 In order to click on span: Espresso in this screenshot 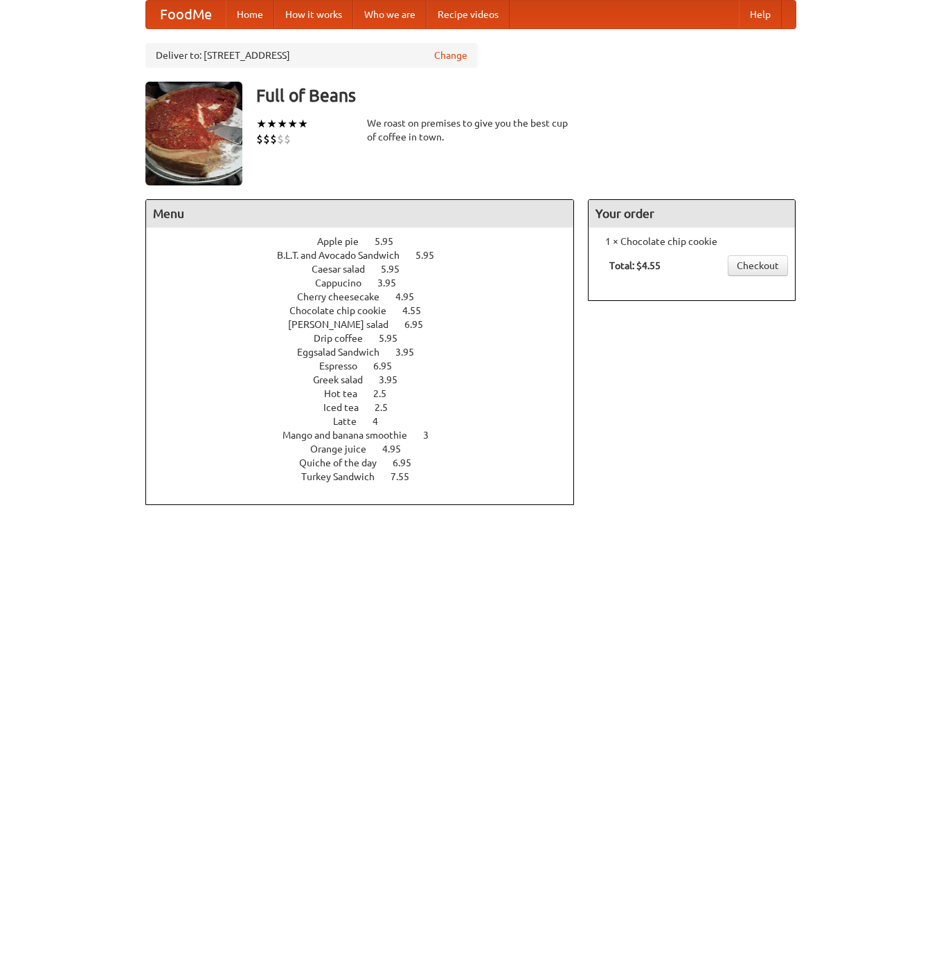, I will do `click(345, 366)`.